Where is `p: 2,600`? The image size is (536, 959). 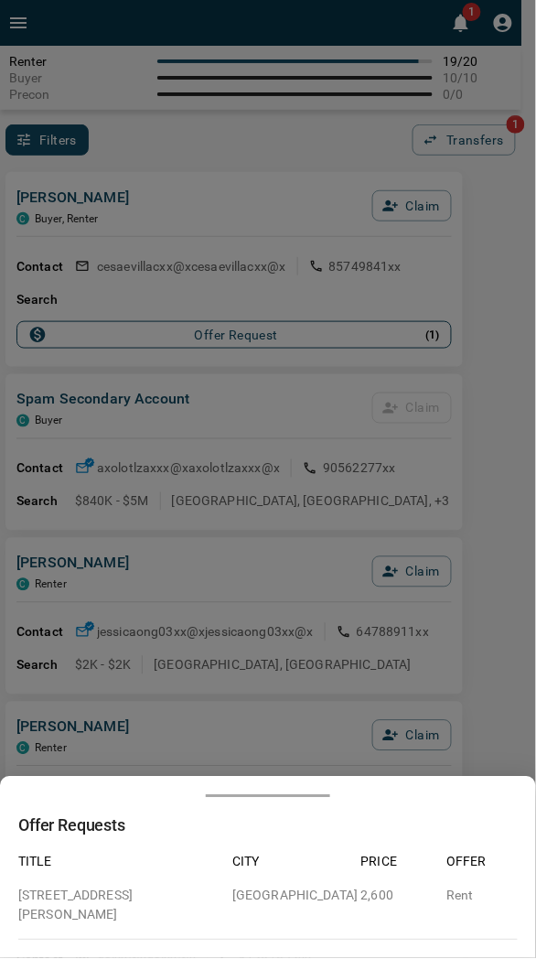 p: 2,600 is located at coordinates (397, 896).